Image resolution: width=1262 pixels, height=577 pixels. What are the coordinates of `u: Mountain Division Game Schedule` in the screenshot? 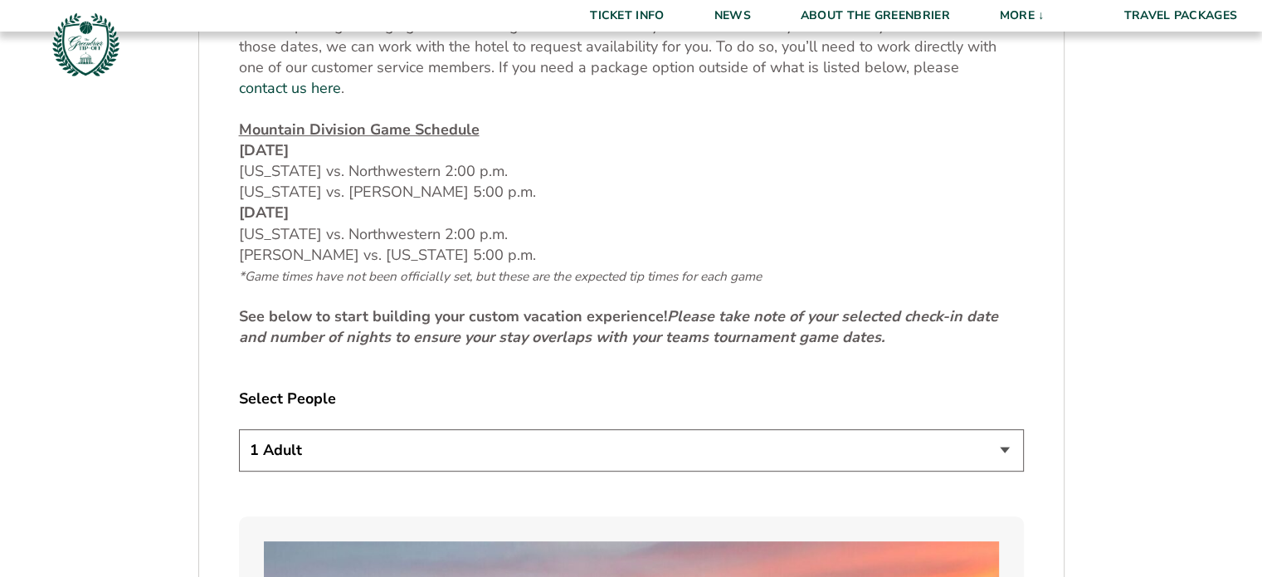 It's located at (359, 129).